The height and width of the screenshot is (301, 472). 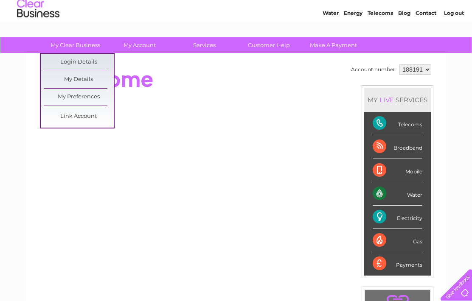 I want to click on div: Gas, so click(x=397, y=241).